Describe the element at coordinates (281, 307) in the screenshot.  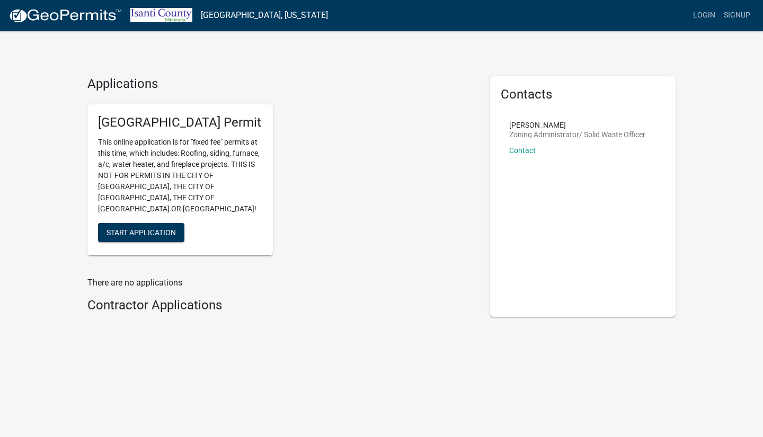
I see `wm-workflow-list-section: Contractor Applications` at that location.